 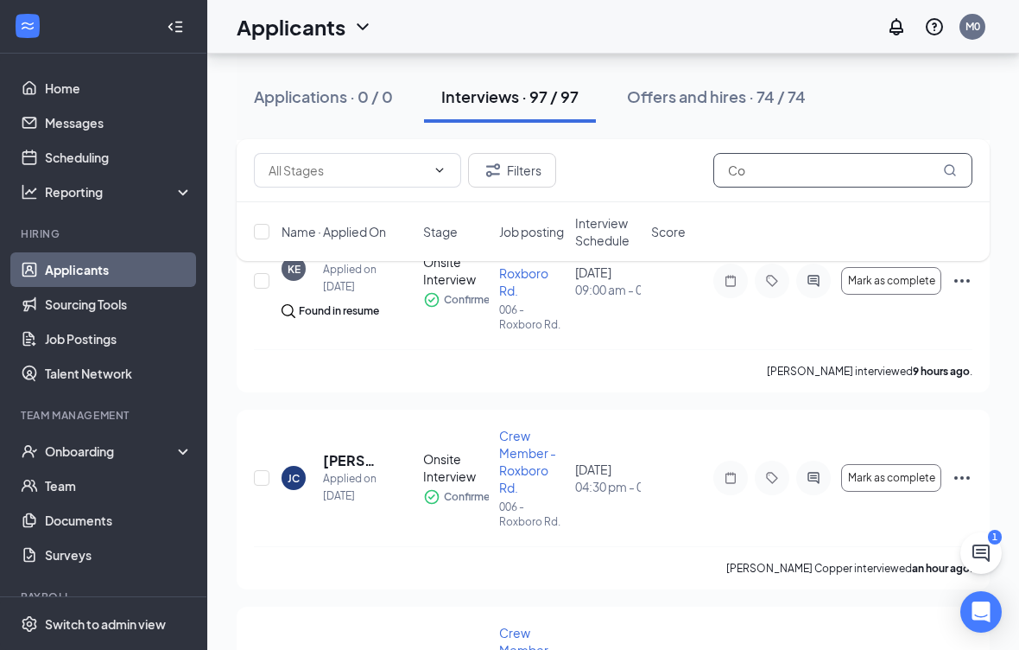 I want to click on span: 04:30 pm - 05:00 pm, so click(x=608, y=486).